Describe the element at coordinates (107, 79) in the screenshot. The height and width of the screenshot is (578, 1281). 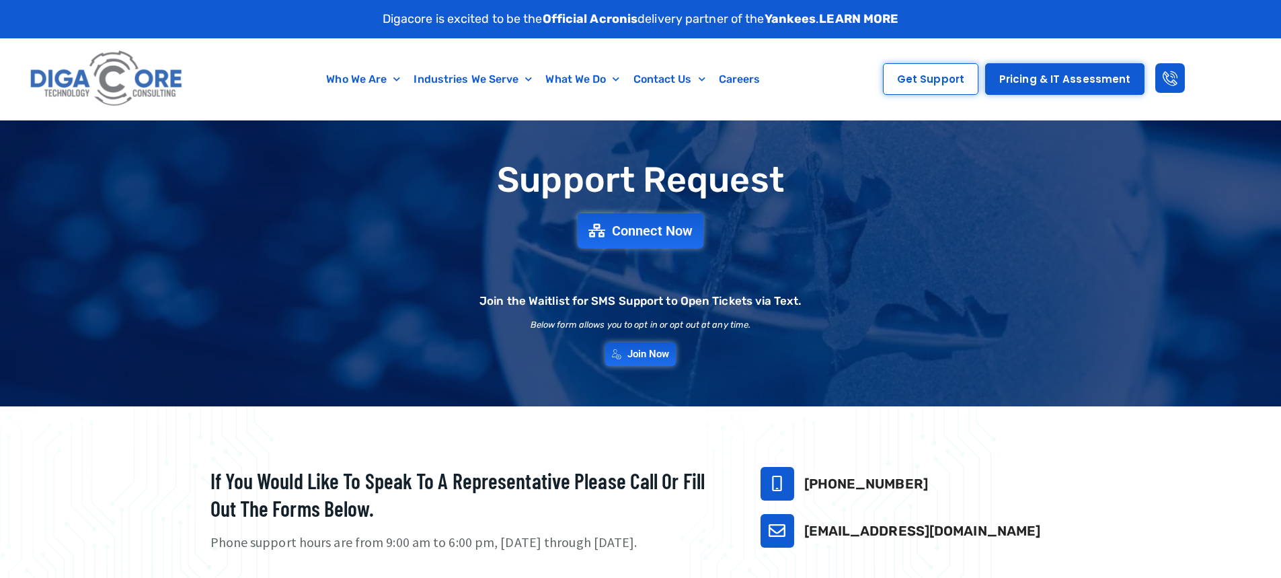
I see `img: Digacore logo 1` at that location.